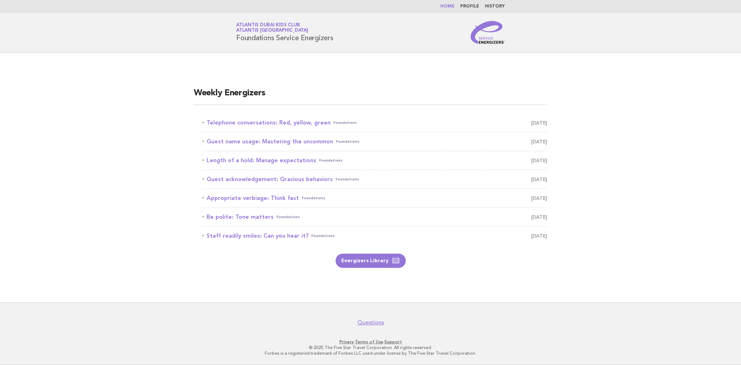 Image resolution: width=741 pixels, height=365 pixels. What do you see at coordinates (346, 342) in the screenshot?
I see `a: Privacy` at bounding box center [346, 342].